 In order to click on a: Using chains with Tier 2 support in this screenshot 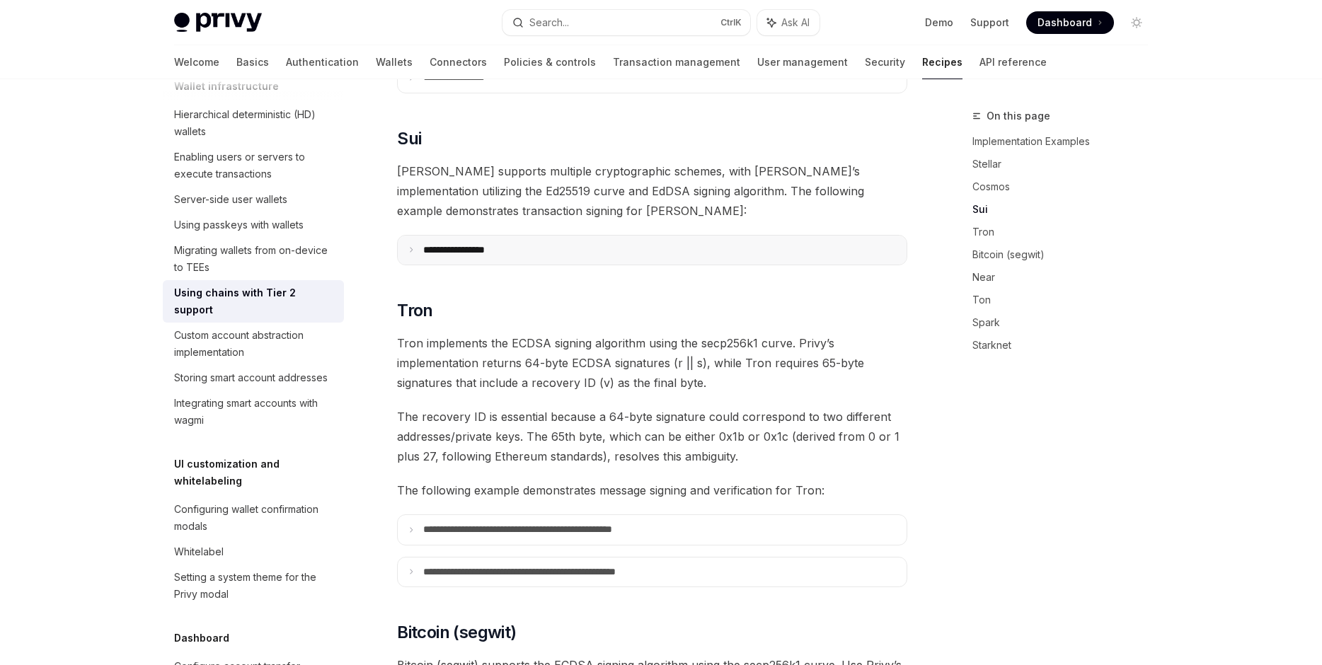, I will do `click(253, 301)`.